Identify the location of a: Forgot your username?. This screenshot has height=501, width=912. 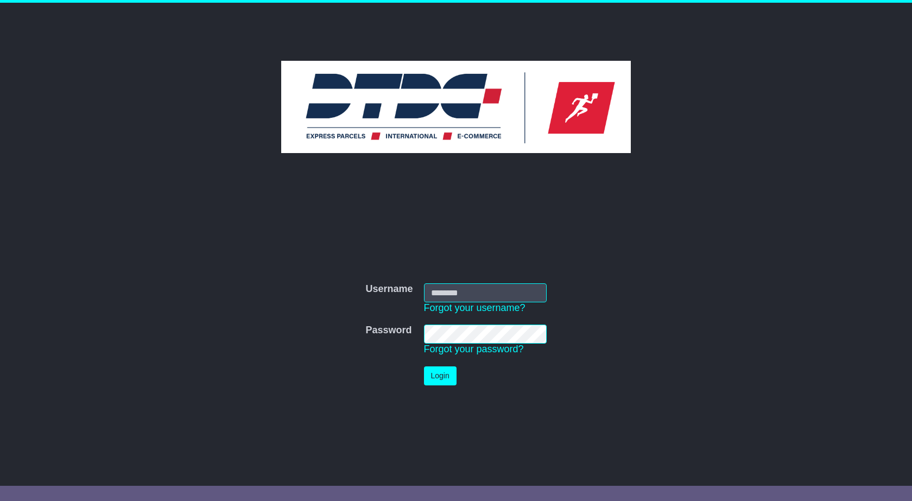
(475, 308).